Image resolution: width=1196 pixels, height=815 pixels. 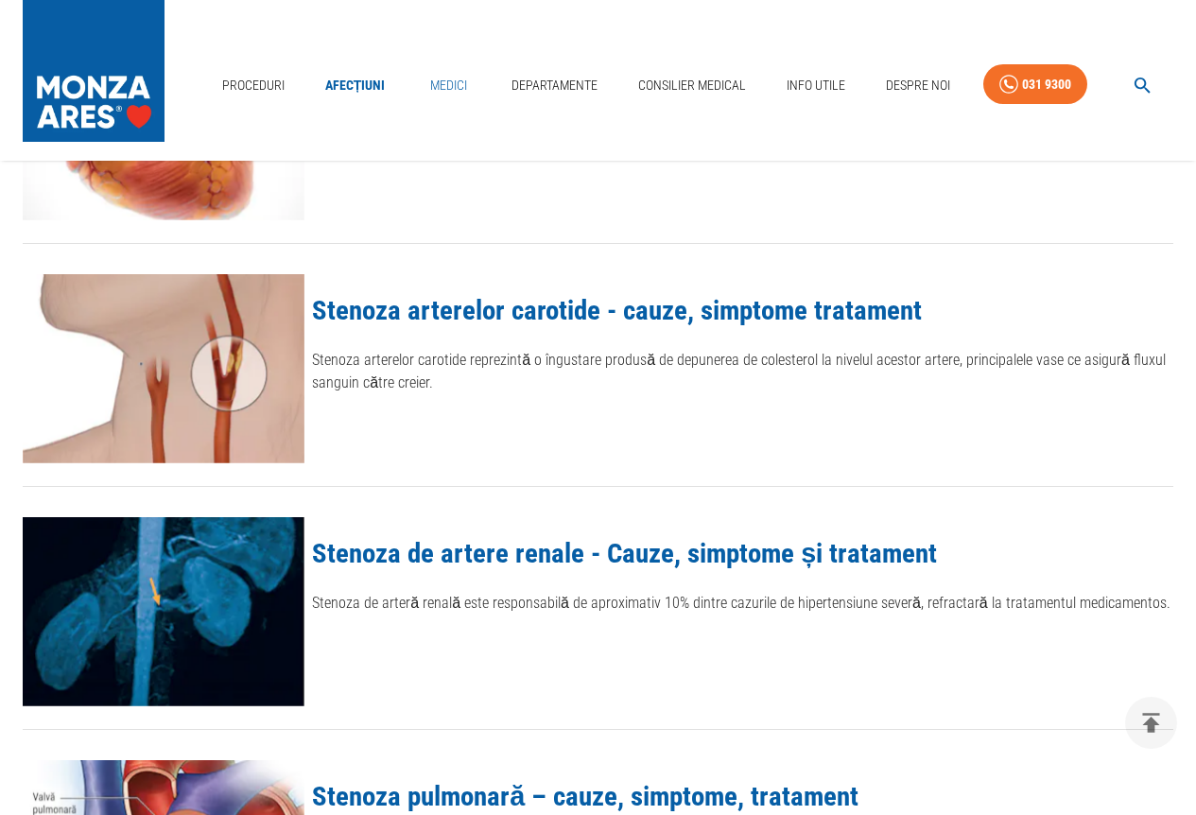 I want to click on p: Stenoza de arteră renală este responsabilă de aproximativ 10% dintre cazurile de hipertensiune se..., so click(x=742, y=603).